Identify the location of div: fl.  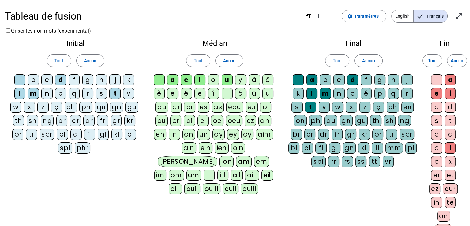
(321, 148).